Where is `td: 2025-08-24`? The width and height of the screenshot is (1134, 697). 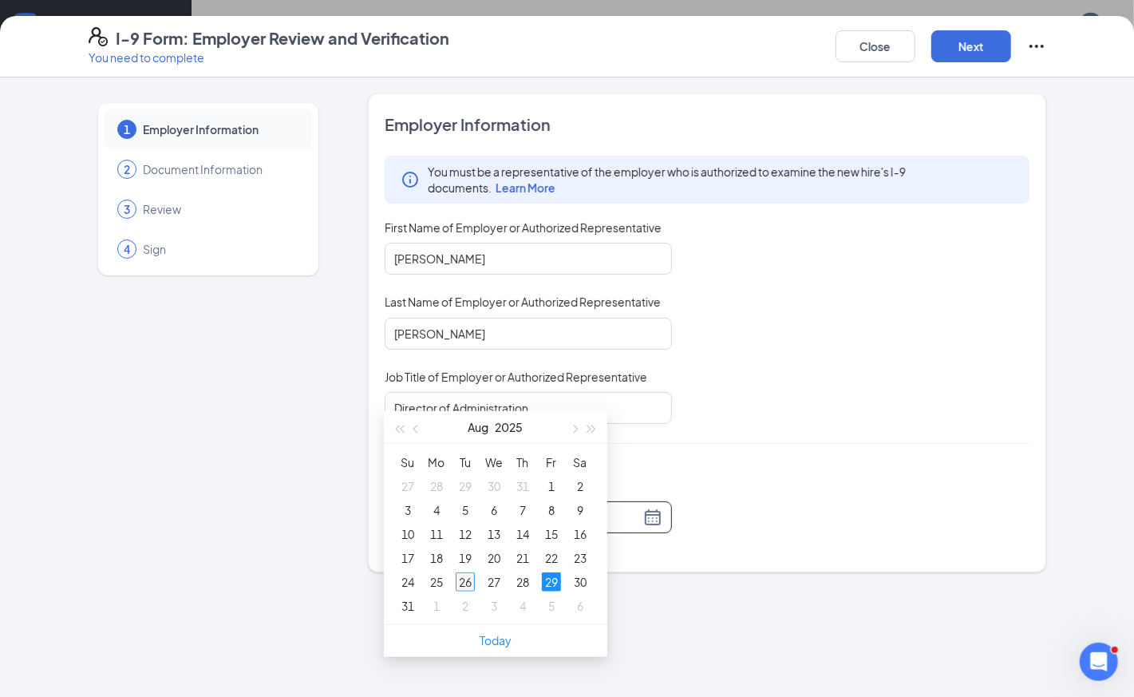
td: 2025-08-24 is located at coordinates (408, 582).